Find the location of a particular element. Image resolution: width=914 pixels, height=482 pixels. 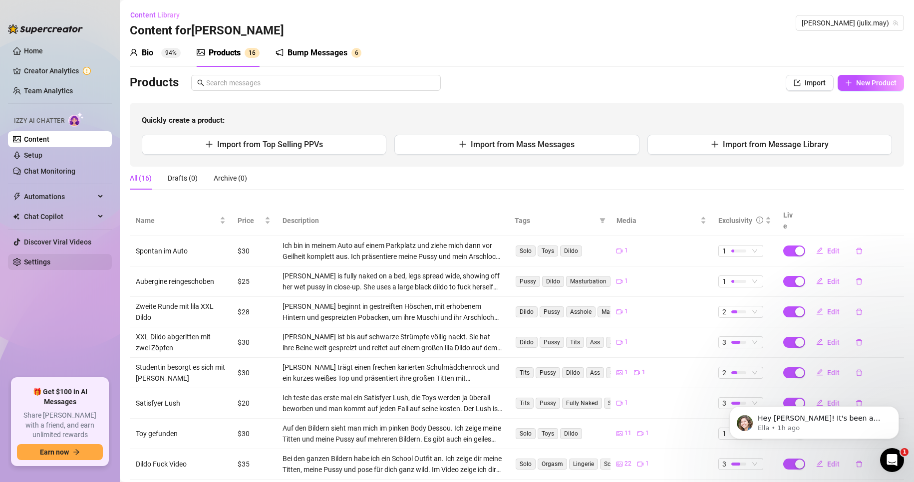

span: filter is located at coordinates (602, 221).